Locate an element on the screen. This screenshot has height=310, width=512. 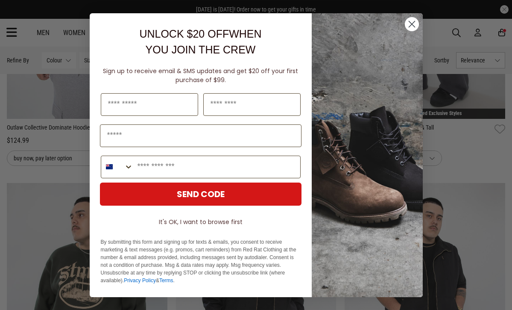
span: YOU JOIN THE CREW is located at coordinates (201, 50).